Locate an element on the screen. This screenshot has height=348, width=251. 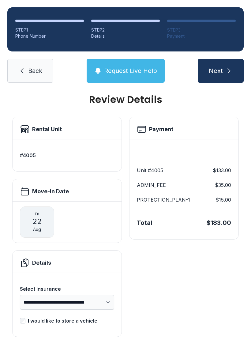
dd: $133.00 is located at coordinates (222, 170).